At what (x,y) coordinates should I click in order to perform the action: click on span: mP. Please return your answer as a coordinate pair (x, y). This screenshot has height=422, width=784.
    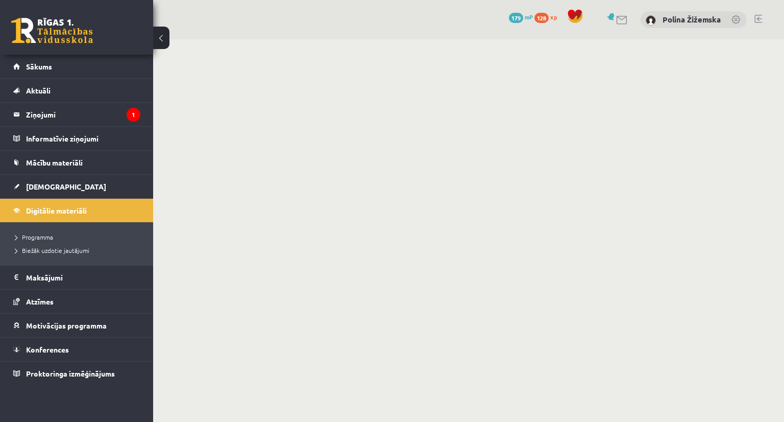
    Looking at the image, I should click on (529, 17).